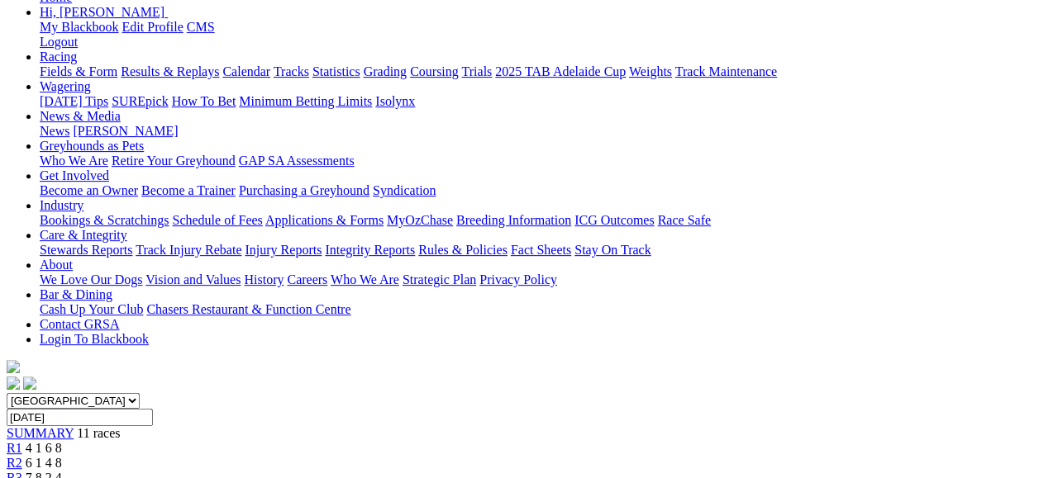 The image size is (1039, 478). What do you see at coordinates (395, 101) in the screenshot?
I see `a: Isolynx` at bounding box center [395, 101].